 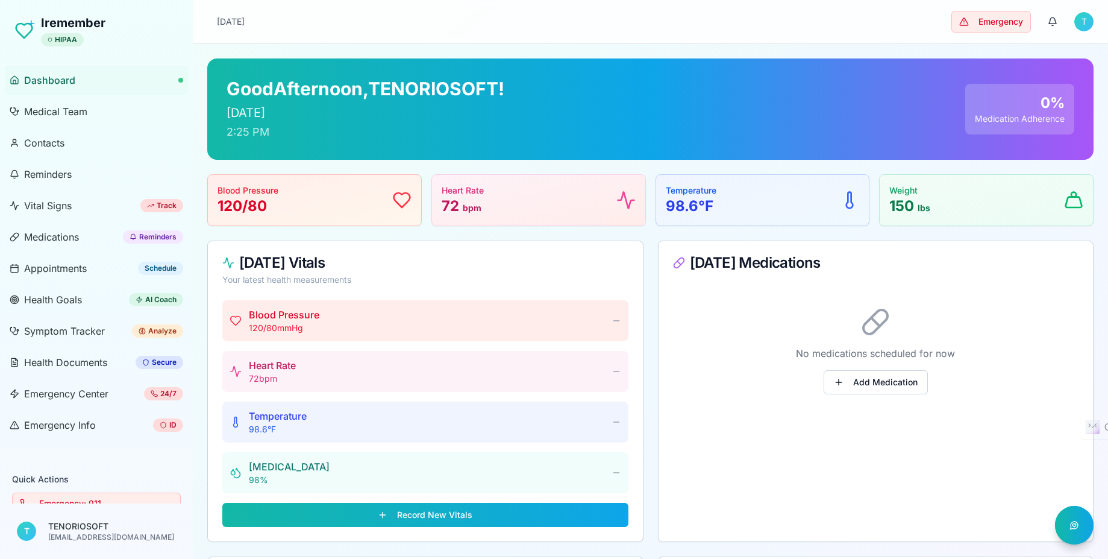 I want to click on div: HIPAA, so click(x=62, y=40).